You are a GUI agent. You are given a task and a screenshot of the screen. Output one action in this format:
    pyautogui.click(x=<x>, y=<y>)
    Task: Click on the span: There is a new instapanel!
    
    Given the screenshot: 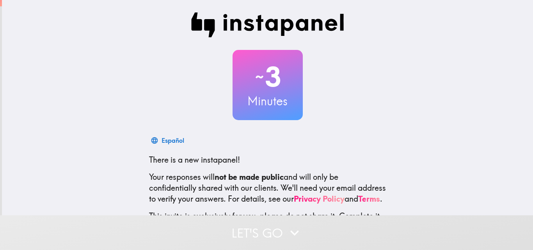 What is the action you would take?
    pyautogui.click(x=194, y=160)
    